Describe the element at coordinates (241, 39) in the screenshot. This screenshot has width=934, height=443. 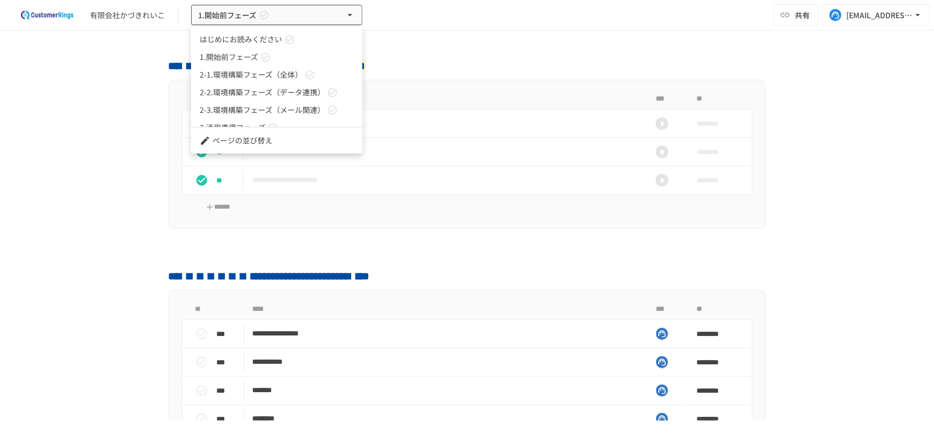
I see `span: はじめにお読みください` at that location.